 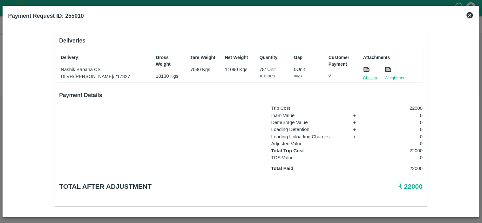 I want to click on p: 7040 Kgs, so click(x=204, y=70).